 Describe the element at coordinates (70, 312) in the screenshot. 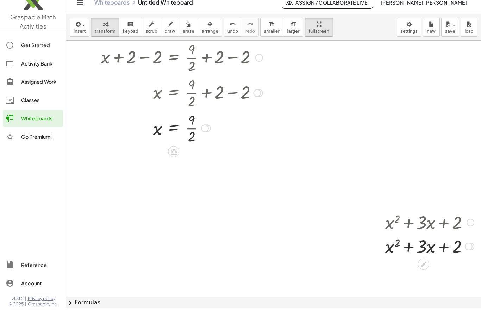

I see `span: chevron_right` at that location.